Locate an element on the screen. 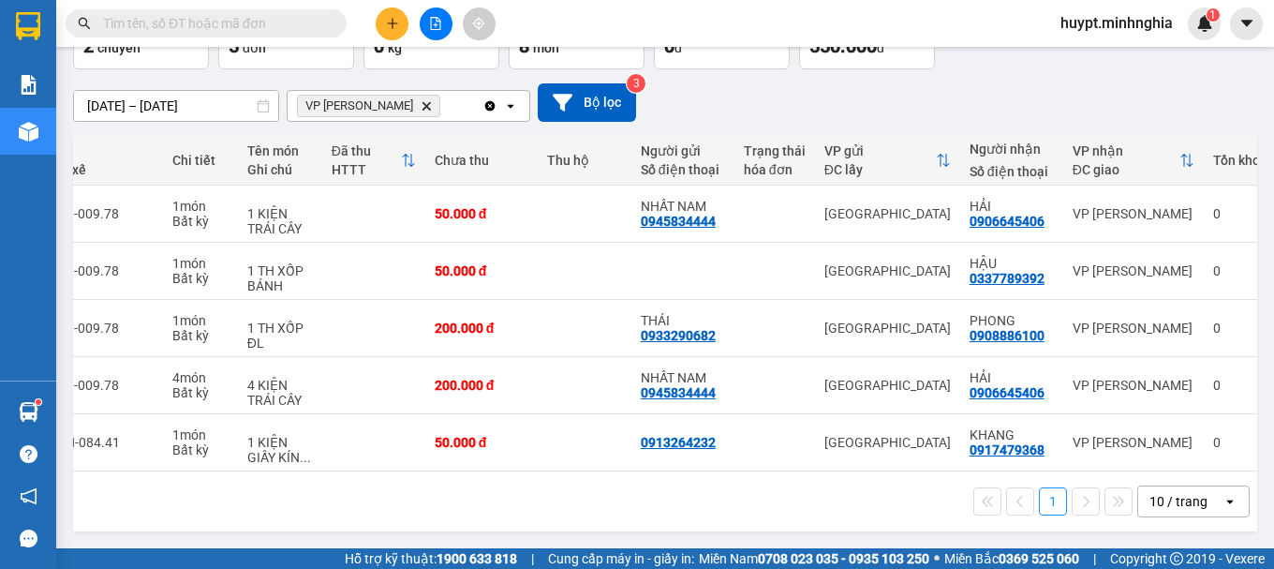 This screenshot has width=1274, height=569. div: Chưa thu is located at coordinates (482, 160).